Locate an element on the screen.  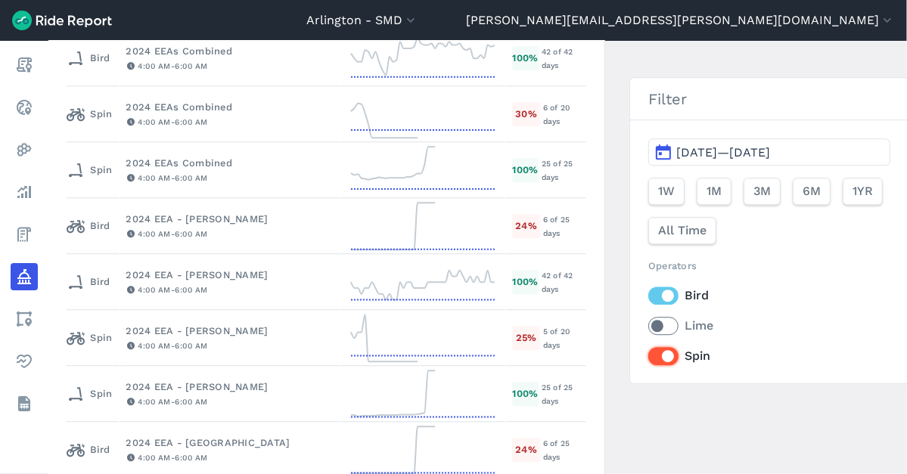
button: 6M is located at coordinates (811, 191).